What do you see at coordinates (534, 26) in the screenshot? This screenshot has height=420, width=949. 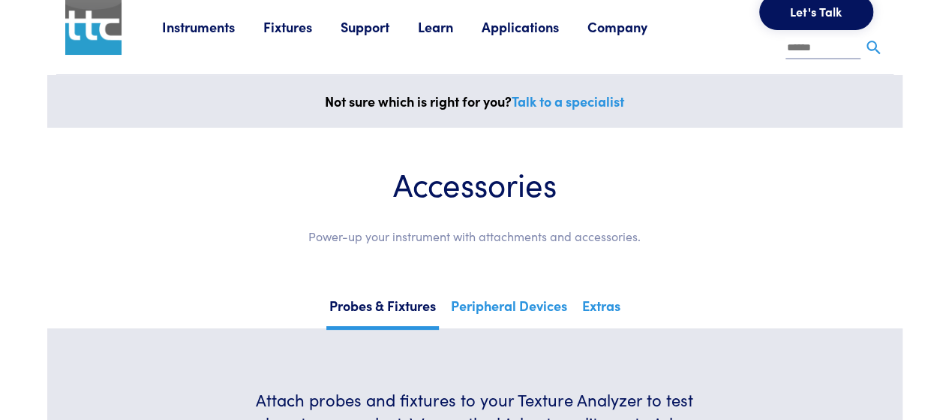 I see `a: Applications` at bounding box center [534, 26].